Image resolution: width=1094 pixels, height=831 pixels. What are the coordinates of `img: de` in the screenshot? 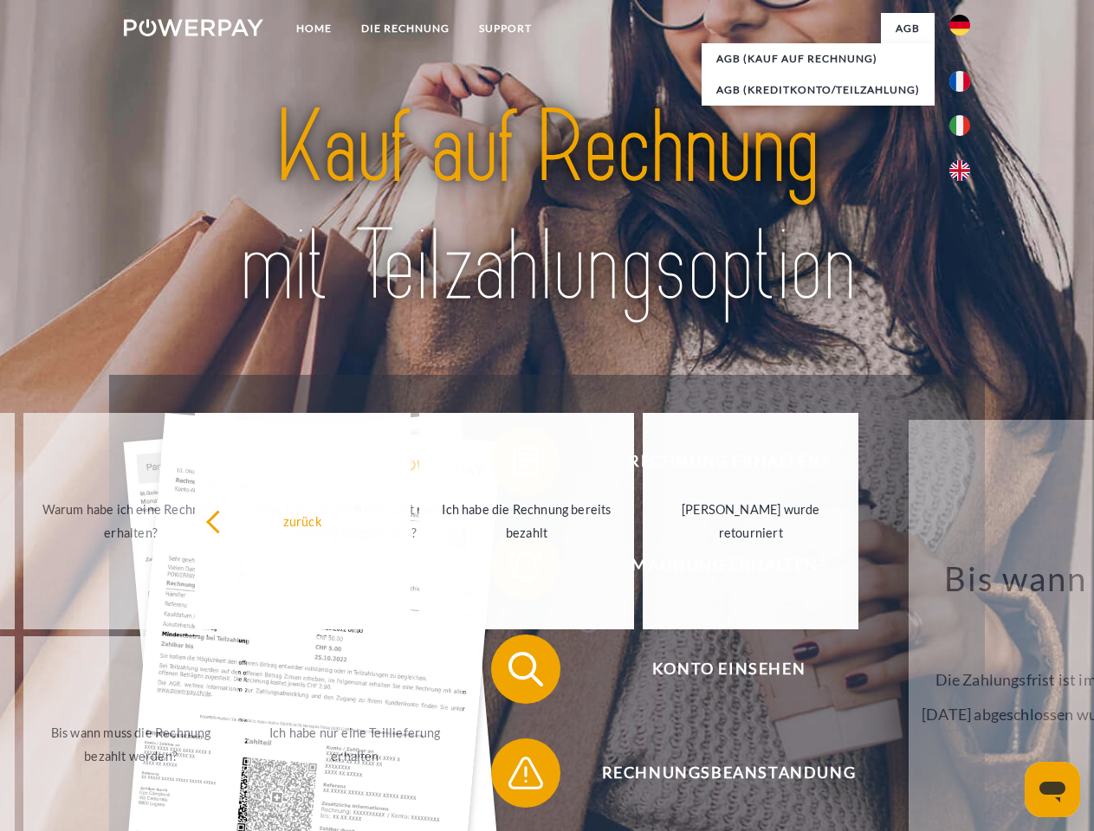 It's located at (959, 25).